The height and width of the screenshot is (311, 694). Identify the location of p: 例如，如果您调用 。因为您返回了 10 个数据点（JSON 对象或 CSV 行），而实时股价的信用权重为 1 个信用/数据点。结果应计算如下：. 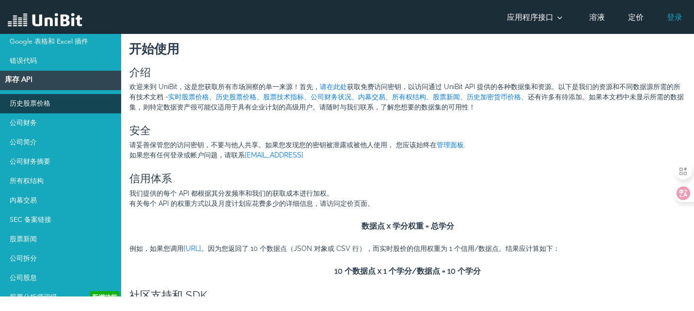
(407, 249).